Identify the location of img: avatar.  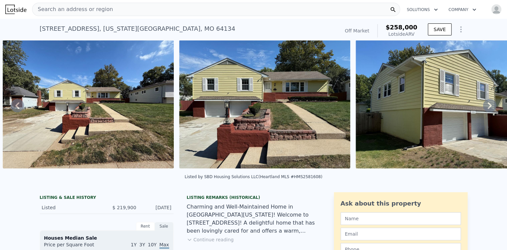
(496, 9).